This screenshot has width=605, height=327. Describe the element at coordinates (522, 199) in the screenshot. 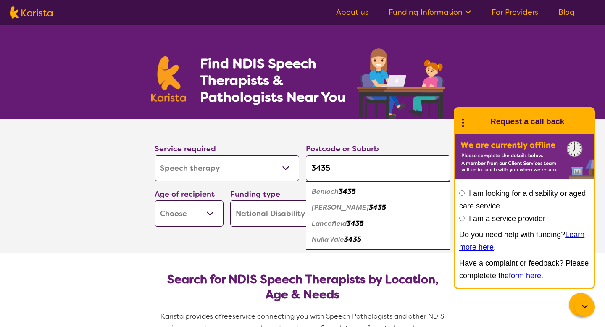

I see `label: I am looking for a disability or aged care service` at that location.